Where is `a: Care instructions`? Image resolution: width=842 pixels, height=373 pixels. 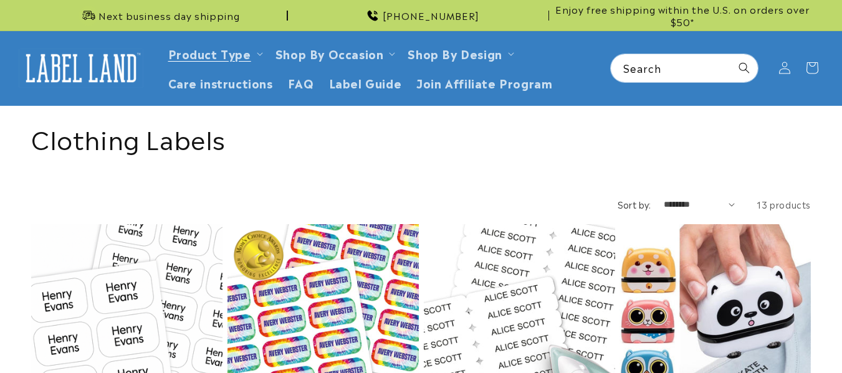 a: Care instructions is located at coordinates (221, 82).